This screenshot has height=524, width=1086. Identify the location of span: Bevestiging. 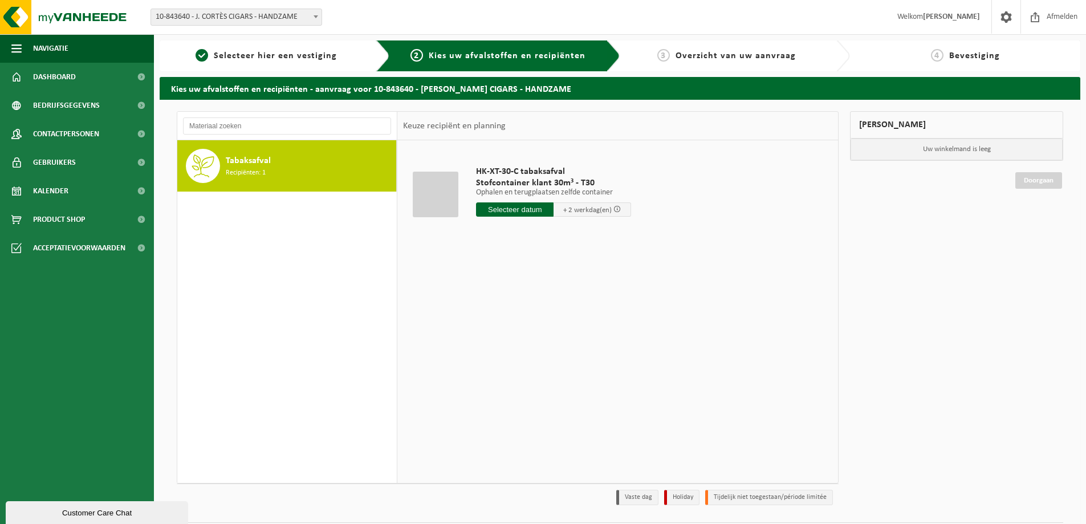
(974, 56).